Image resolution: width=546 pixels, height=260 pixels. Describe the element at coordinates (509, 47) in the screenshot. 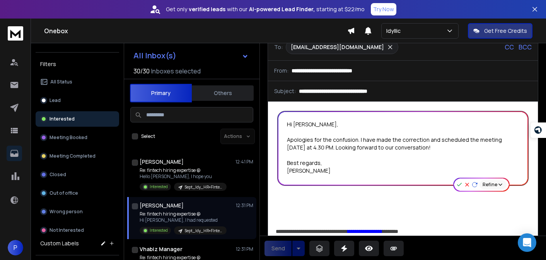

I see `p: CC` at that location.